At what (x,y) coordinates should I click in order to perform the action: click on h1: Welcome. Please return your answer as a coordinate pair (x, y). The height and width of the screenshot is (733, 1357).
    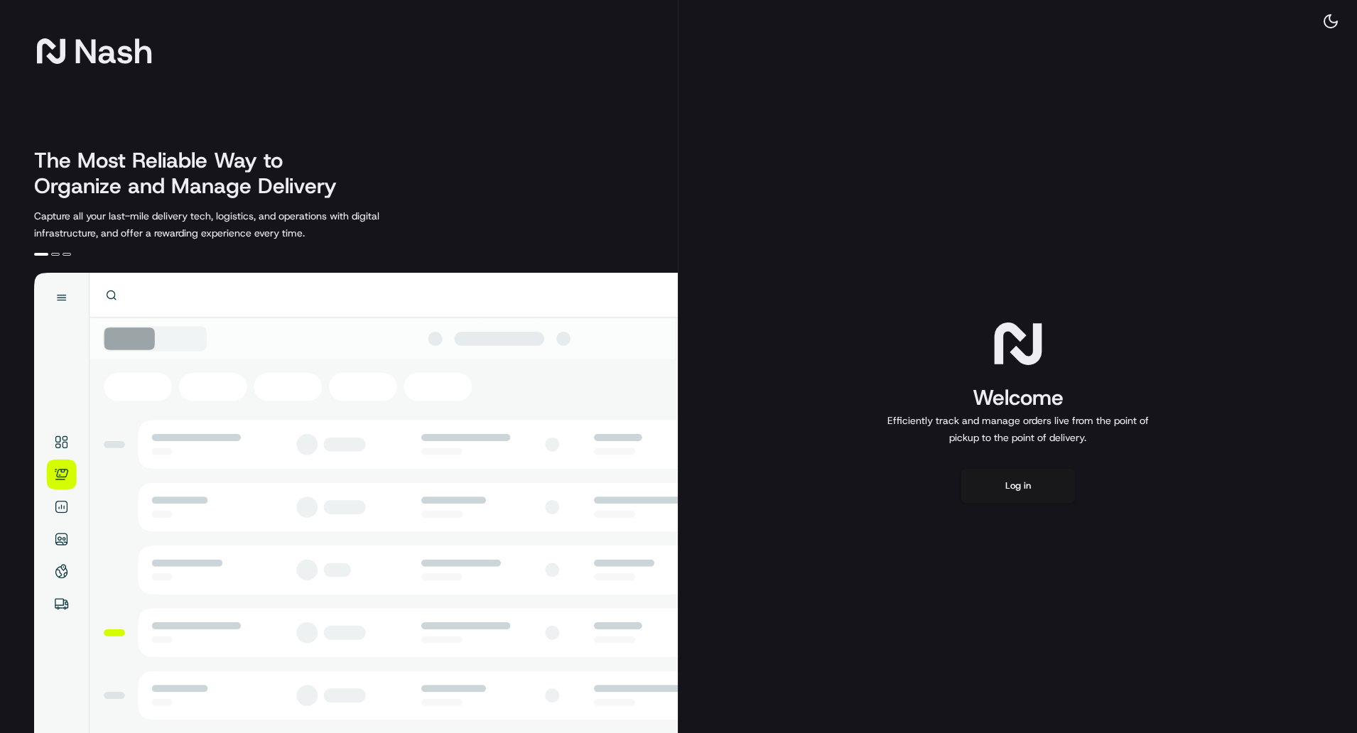
    Looking at the image, I should click on (1018, 398).